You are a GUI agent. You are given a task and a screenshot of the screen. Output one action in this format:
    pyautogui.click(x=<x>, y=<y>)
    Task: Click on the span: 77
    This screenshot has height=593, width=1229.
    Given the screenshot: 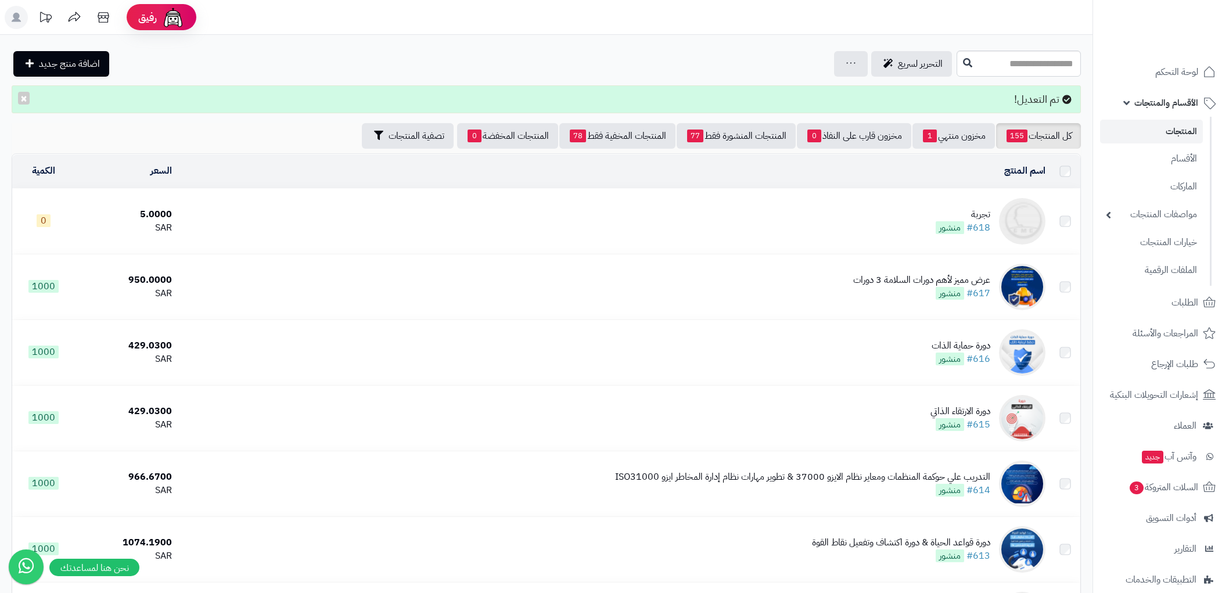 What is the action you would take?
    pyautogui.click(x=695, y=136)
    